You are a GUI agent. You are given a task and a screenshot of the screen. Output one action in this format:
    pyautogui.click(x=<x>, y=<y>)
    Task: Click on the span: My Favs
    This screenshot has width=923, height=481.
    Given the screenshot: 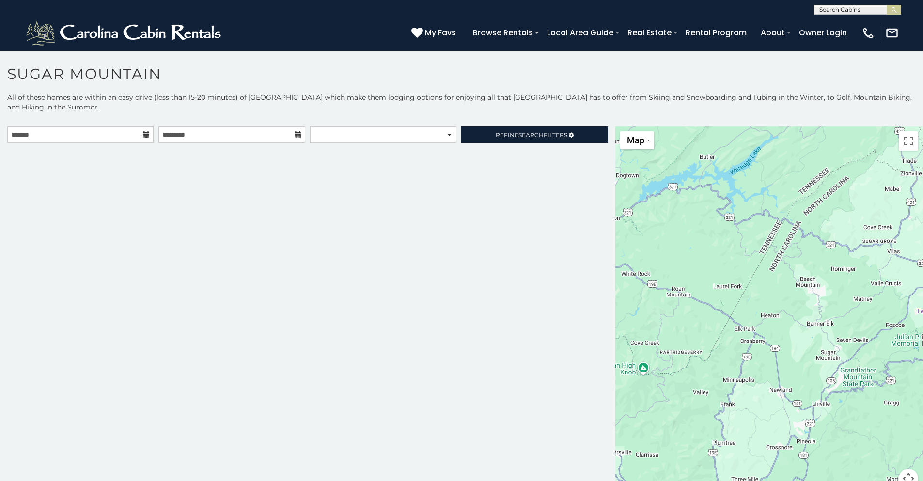 What is the action you would take?
    pyautogui.click(x=440, y=32)
    